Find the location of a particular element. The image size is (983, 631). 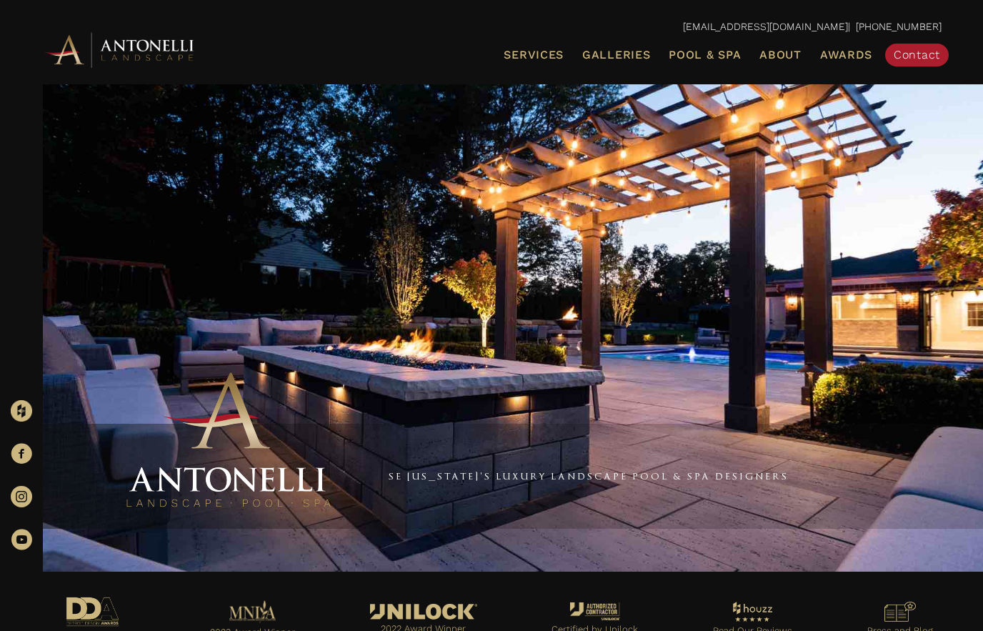

a: Galleries is located at coordinates (616, 55).